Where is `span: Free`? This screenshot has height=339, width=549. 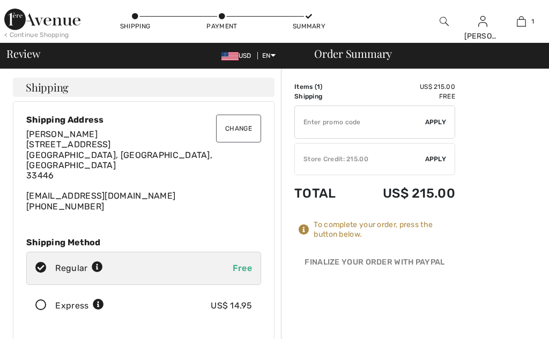
span: Free is located at coordinates (242, 268).